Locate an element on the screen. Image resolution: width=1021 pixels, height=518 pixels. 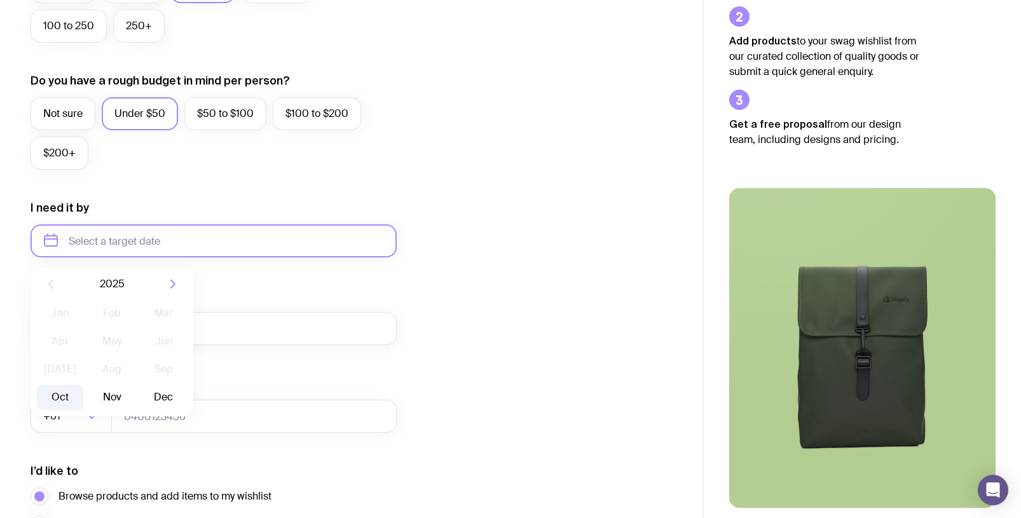
input: 0400123456 is located at coordinates (254, 416).